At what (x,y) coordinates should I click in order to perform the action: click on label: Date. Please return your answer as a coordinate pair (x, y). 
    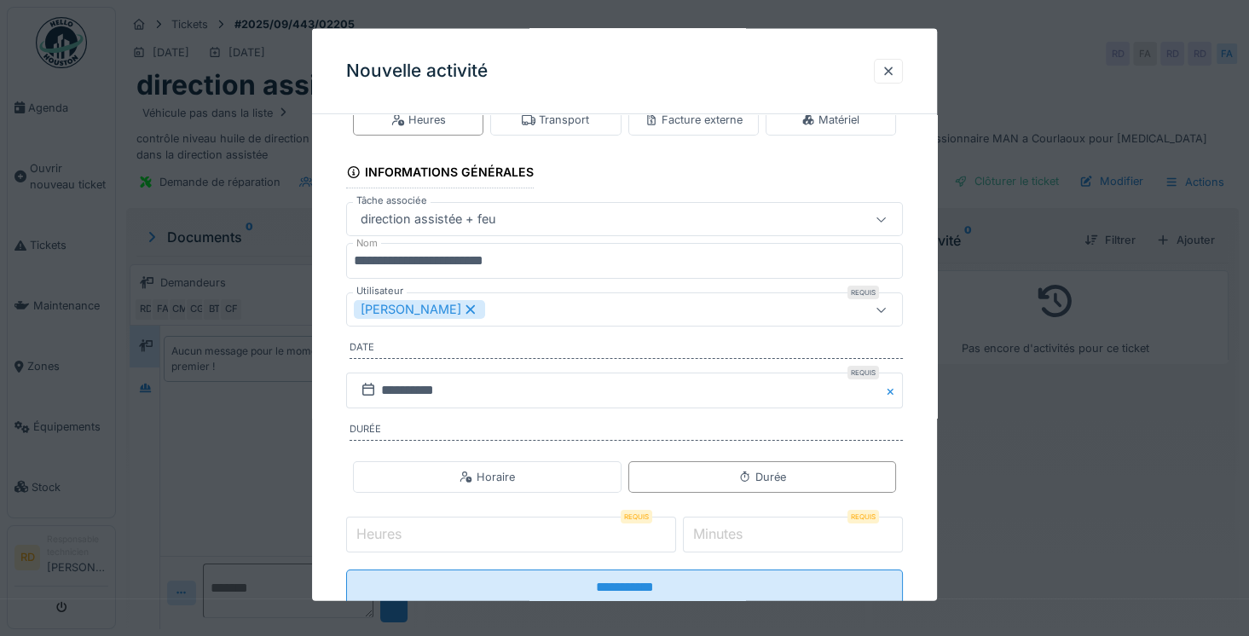
    Looking at the image, I should click on (626, 349).